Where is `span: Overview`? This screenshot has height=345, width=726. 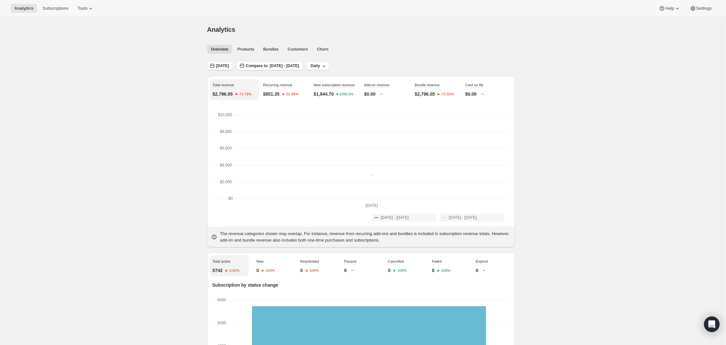 span: Overview is located at coordinates (219, 49).